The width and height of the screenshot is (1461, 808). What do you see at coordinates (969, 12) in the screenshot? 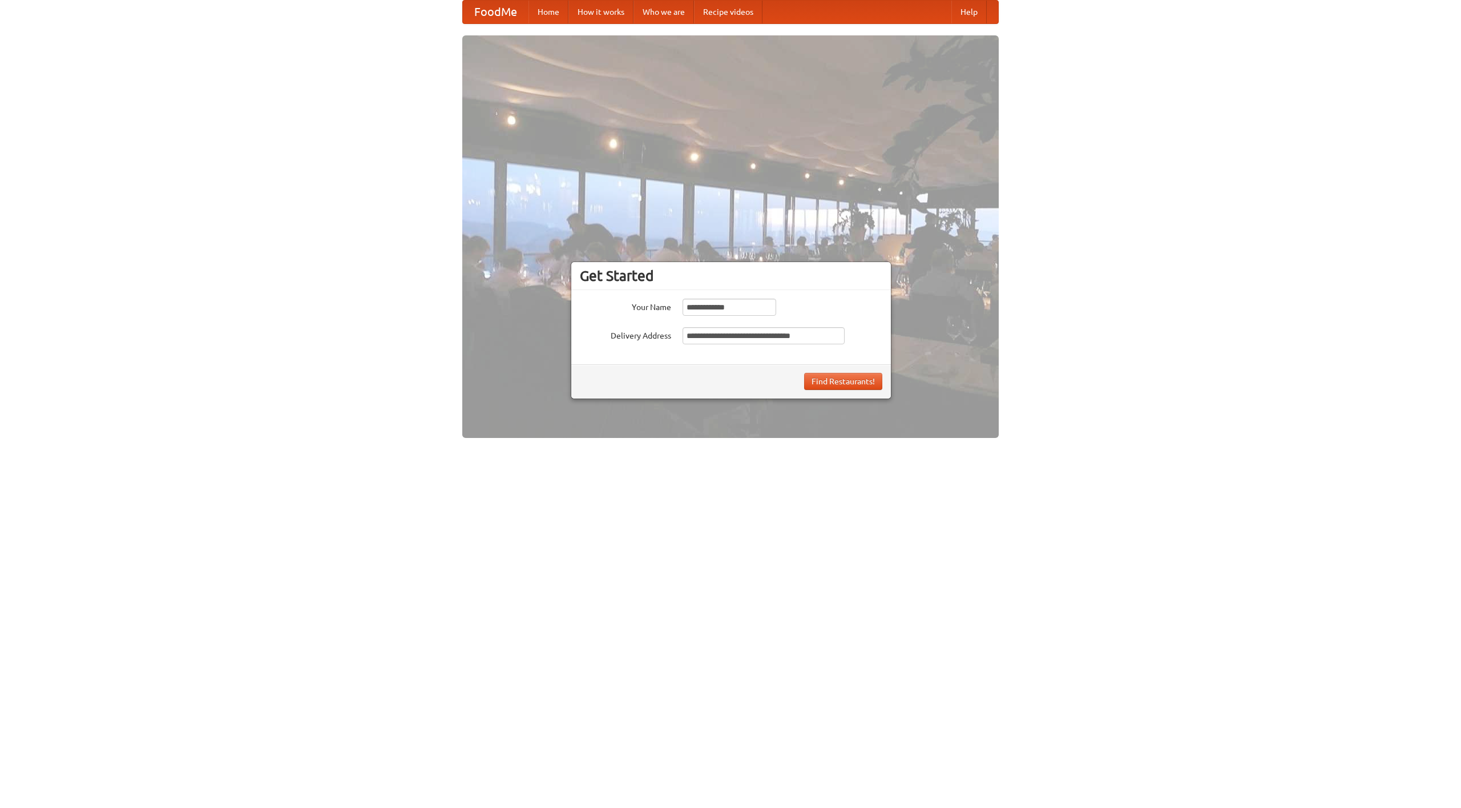
I see `a: Help` at bounding box center [969, 12].